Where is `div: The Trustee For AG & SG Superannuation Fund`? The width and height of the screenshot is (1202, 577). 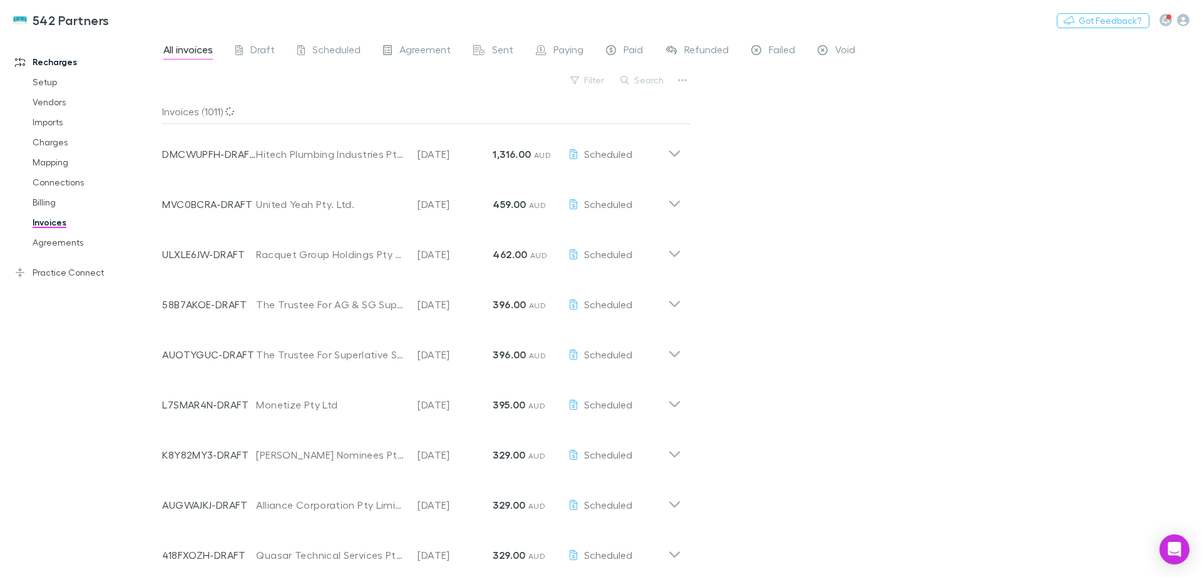 div: The Trustee For AG & SG Superannuation Fund is located at coordinates (331, 304).